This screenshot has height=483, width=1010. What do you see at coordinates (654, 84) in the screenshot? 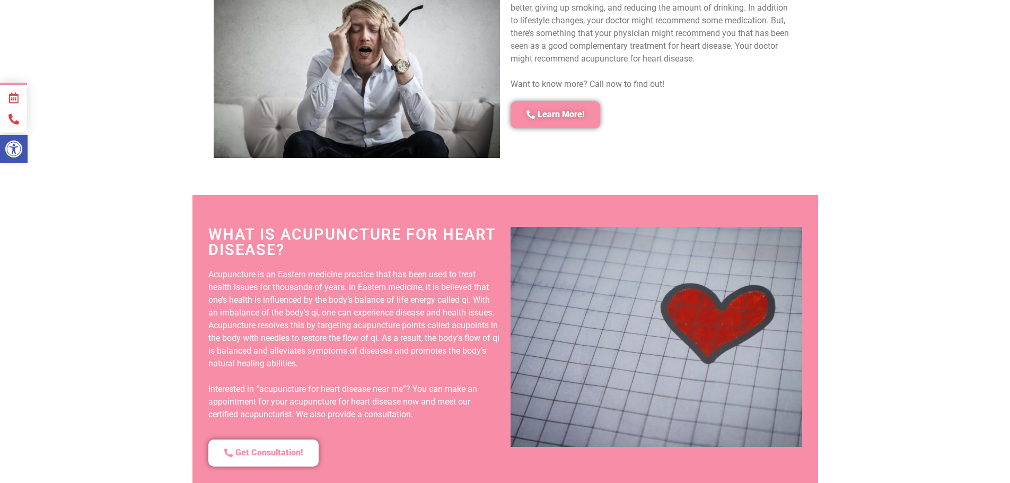
I see `p: Want to know more? Call now to find out!` at bounding box center [654, 84].